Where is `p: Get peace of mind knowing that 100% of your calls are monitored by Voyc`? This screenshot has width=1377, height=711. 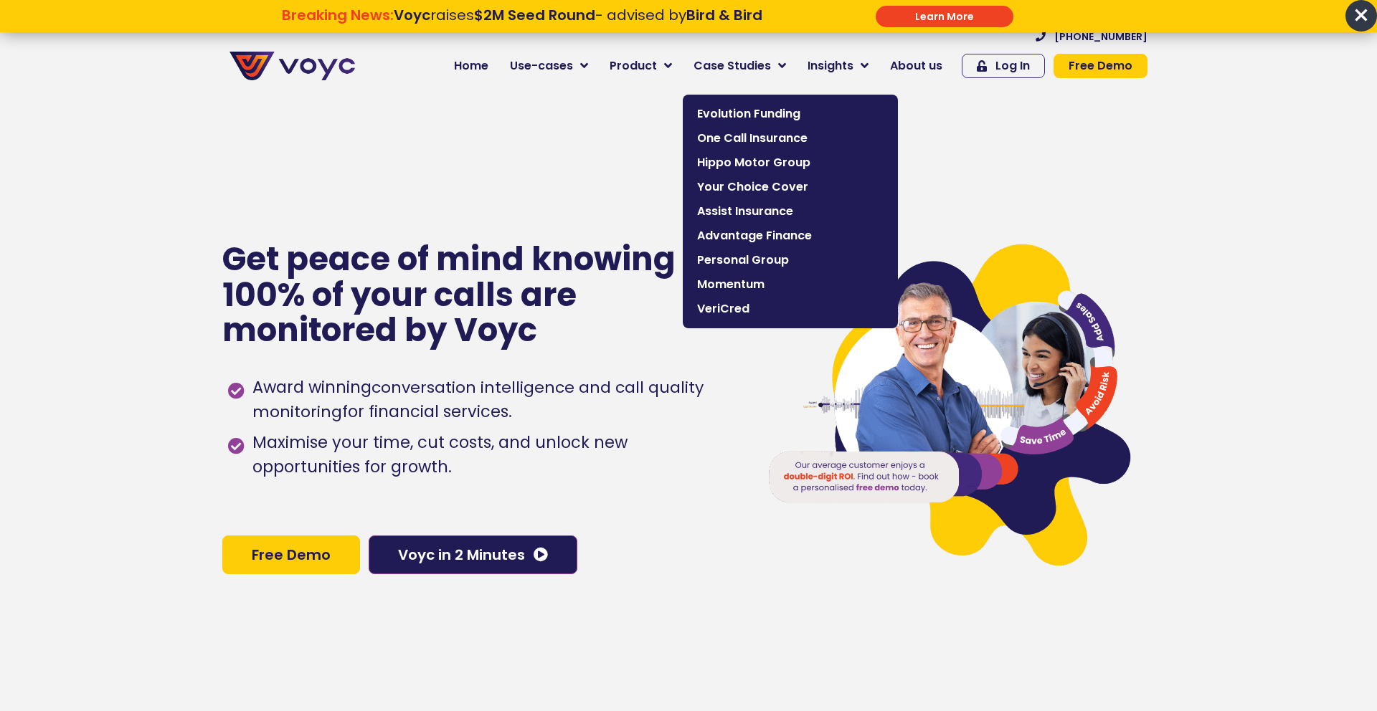 p: Get peace of mind knowing that 100% of your calls are monitored by Voyc is located at coordinates (488, 295).